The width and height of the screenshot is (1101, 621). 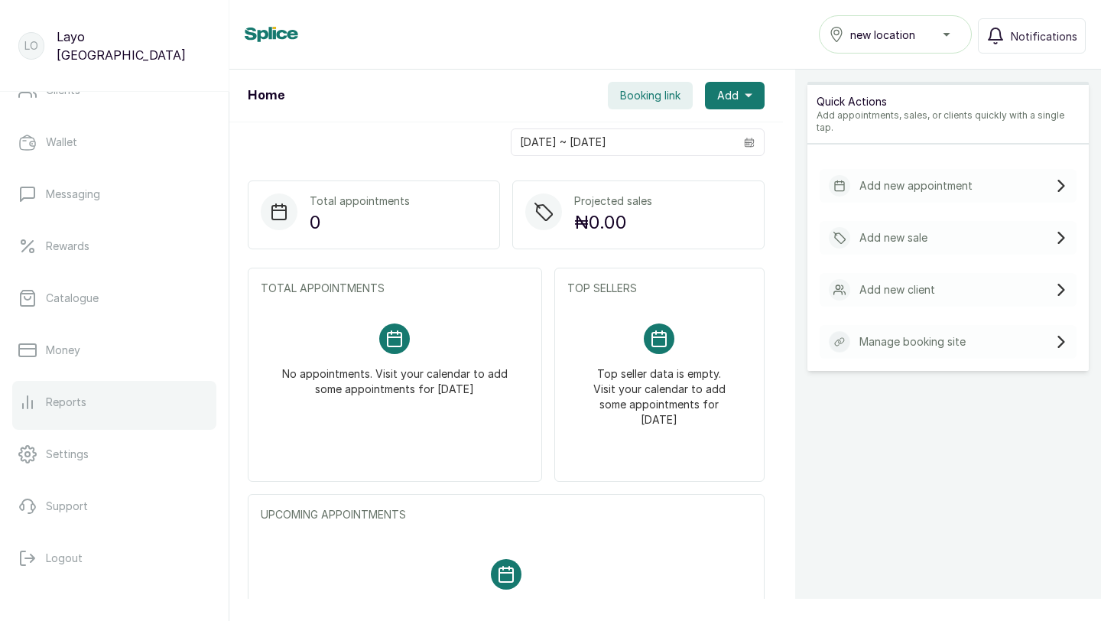 What do you see at coordinates (31, 46) in the screenshot?
I see `p: LO` at bounding box center [31, 46].